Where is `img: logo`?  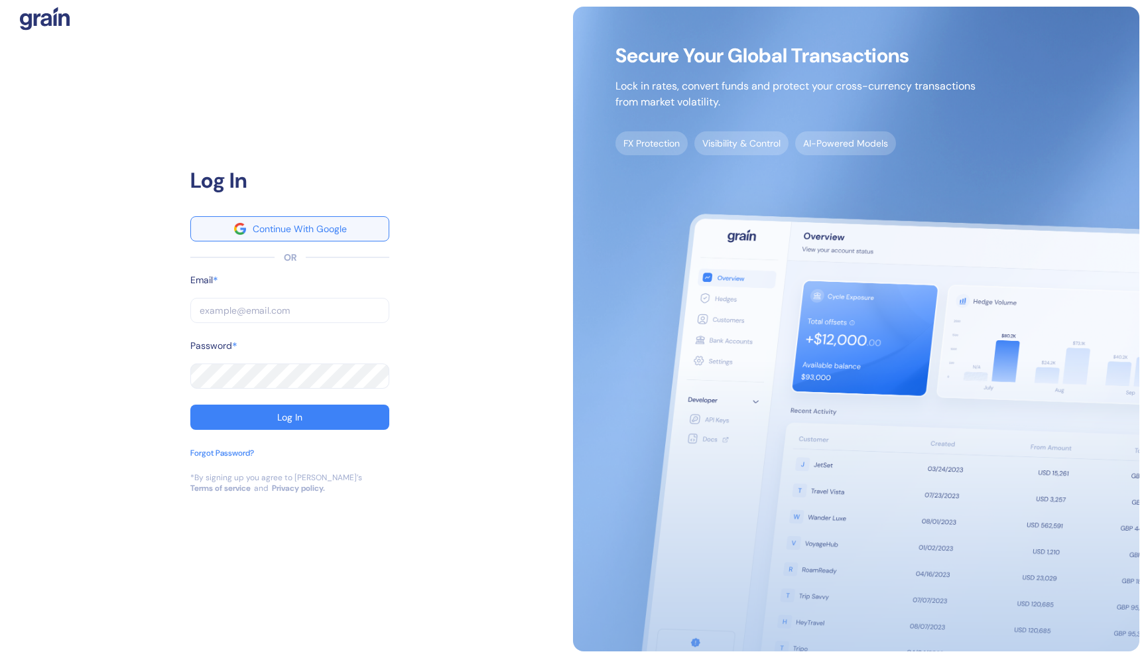
img: logo is located at coordinates (44, 19).